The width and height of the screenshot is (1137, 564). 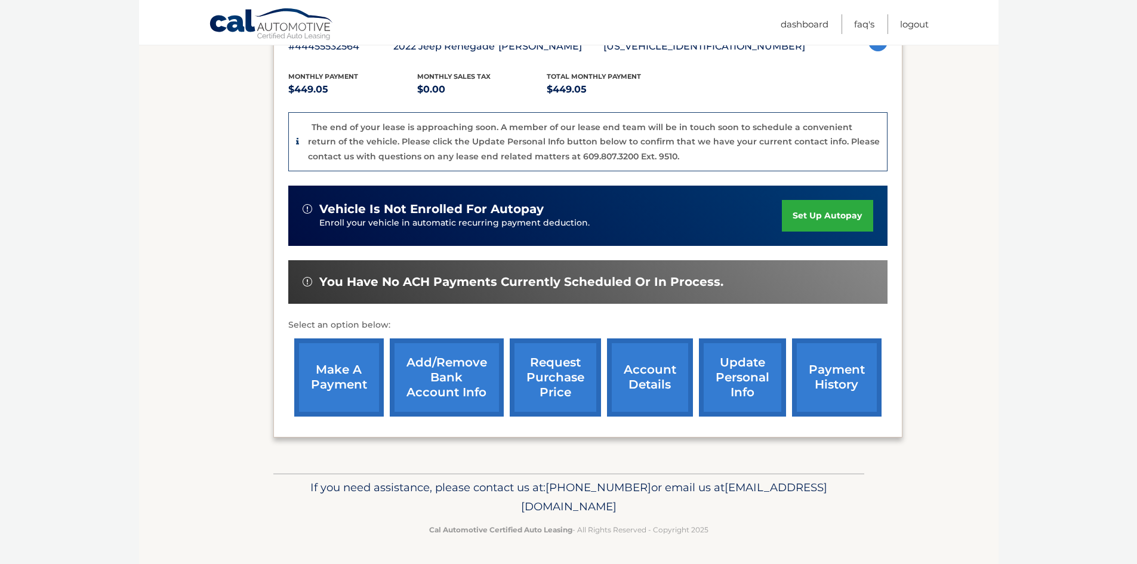 What do you see at coordinates (915, 24) in the screenshot?
I see `a: Logout` at bounding box center [915, 24].